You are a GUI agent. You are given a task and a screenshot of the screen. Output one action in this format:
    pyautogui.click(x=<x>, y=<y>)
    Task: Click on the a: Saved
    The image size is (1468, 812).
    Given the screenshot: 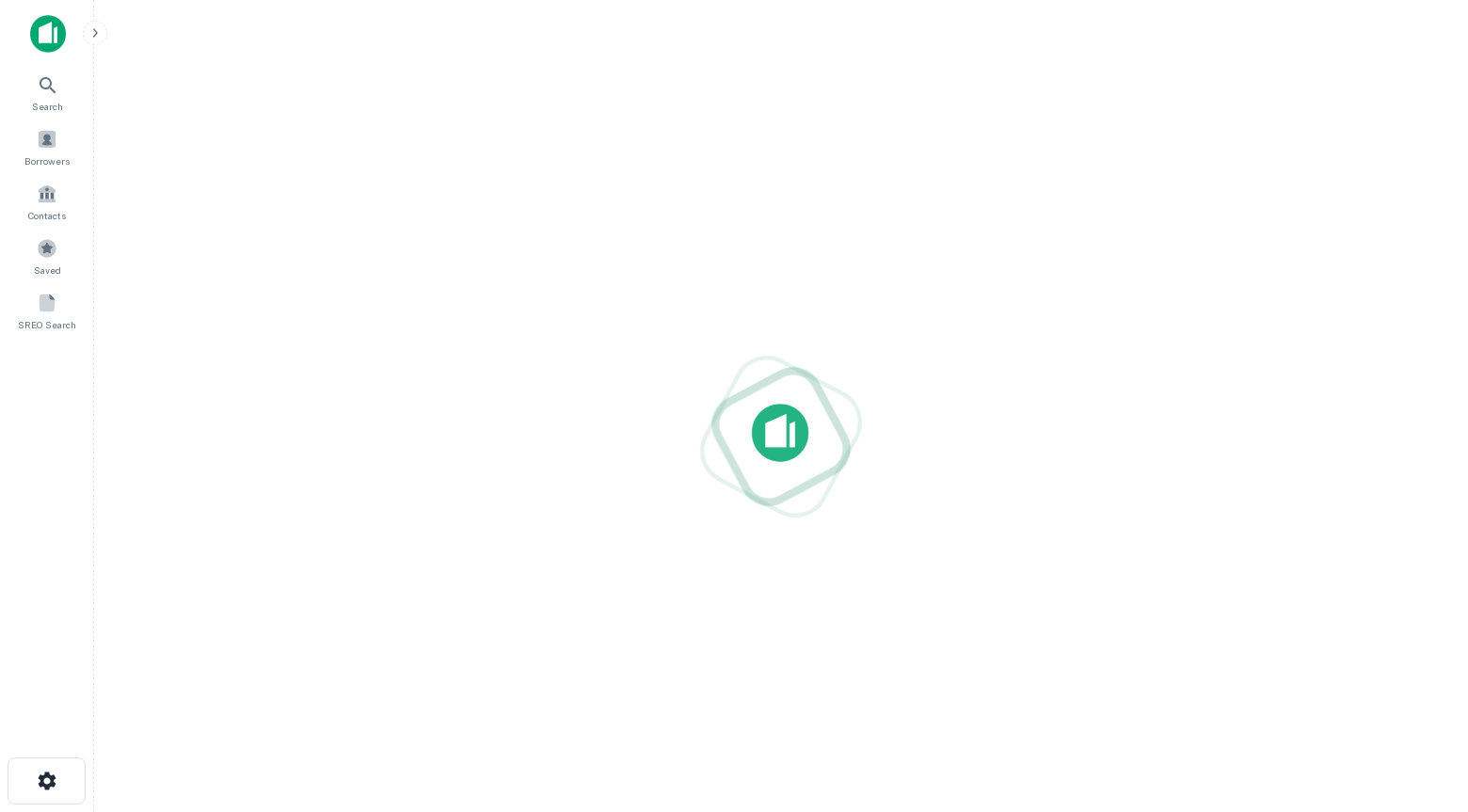 What is the action you would take?
    pyautogui.click(x=47, y=256)
    